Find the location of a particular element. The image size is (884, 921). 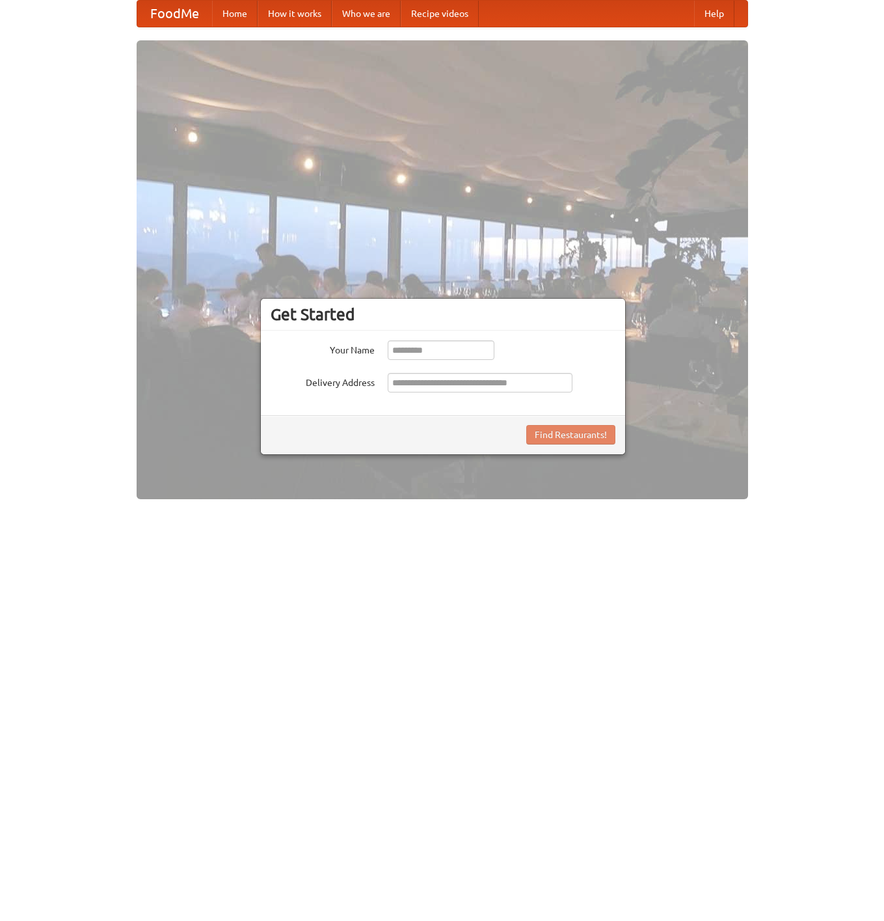

a: How it works is located at coordinates (295, 14).